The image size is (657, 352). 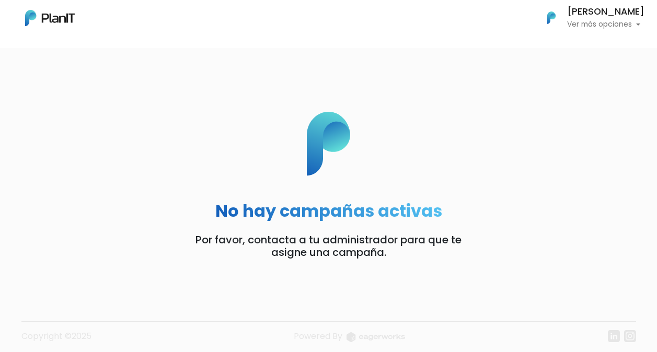 What do you see at coordinates (56, 340) in the screenshot?
I see `p: Copyright ©2025` at bounding box center [56, 340].